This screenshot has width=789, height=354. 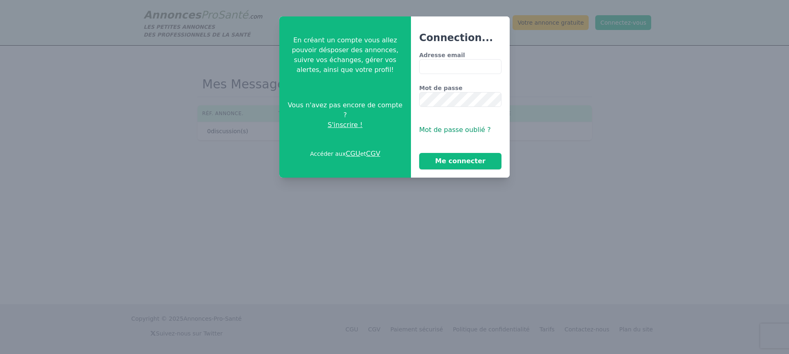 What do you see at coordinates (345, 55) in the screenshot?
I see `p: En créant un compte vous allez pouvoir désposer des annonces, suivre vos échanges, gérer vos aler...` at bounding box center [345, 55].